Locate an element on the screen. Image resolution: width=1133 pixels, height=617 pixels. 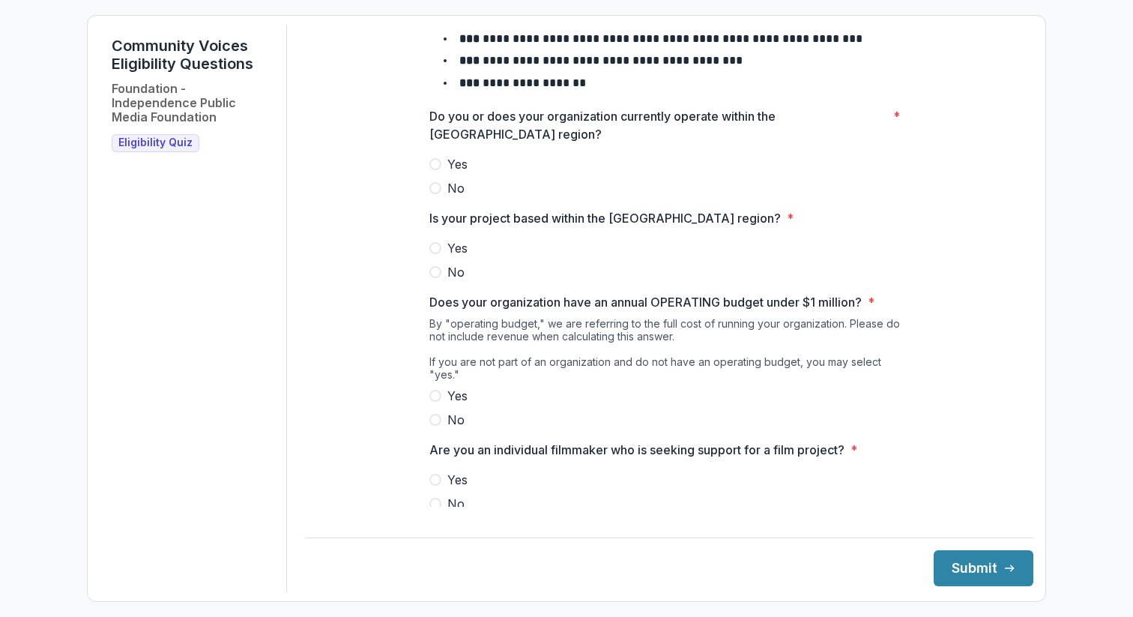
button: Submit is located at coordinates (983, 568).